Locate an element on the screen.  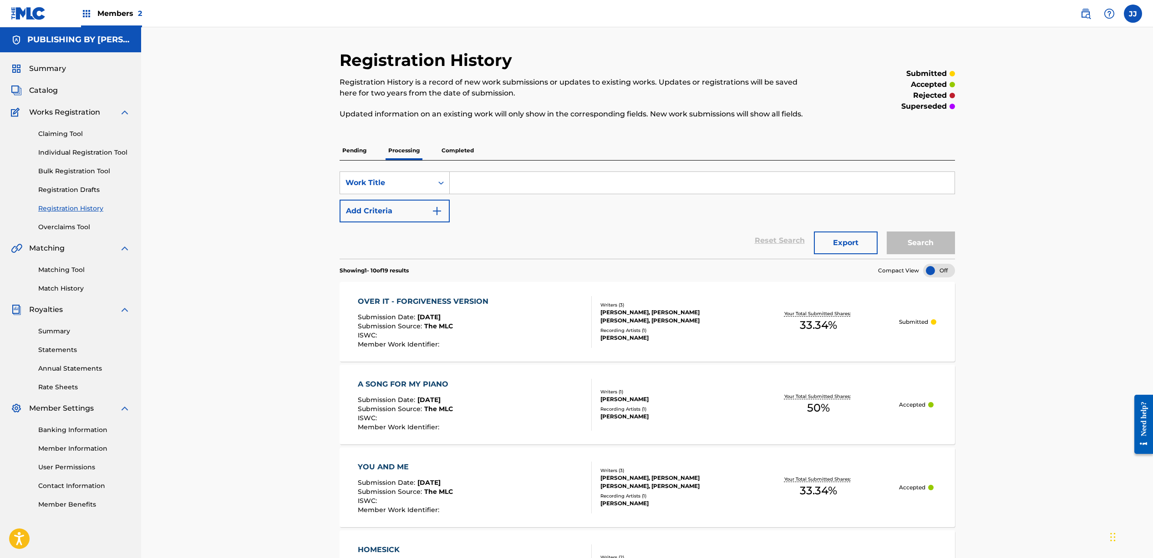
span: 2 is located at coordinates (140, 13).